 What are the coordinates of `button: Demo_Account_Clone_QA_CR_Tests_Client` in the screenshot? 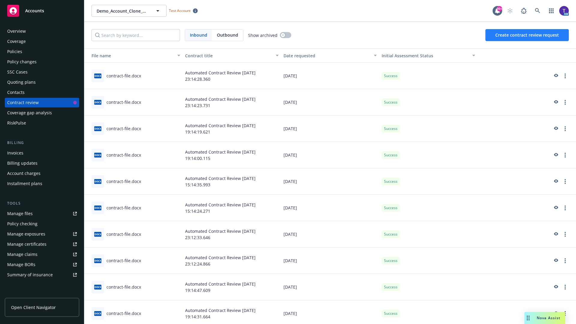 It's located at (129, 11).